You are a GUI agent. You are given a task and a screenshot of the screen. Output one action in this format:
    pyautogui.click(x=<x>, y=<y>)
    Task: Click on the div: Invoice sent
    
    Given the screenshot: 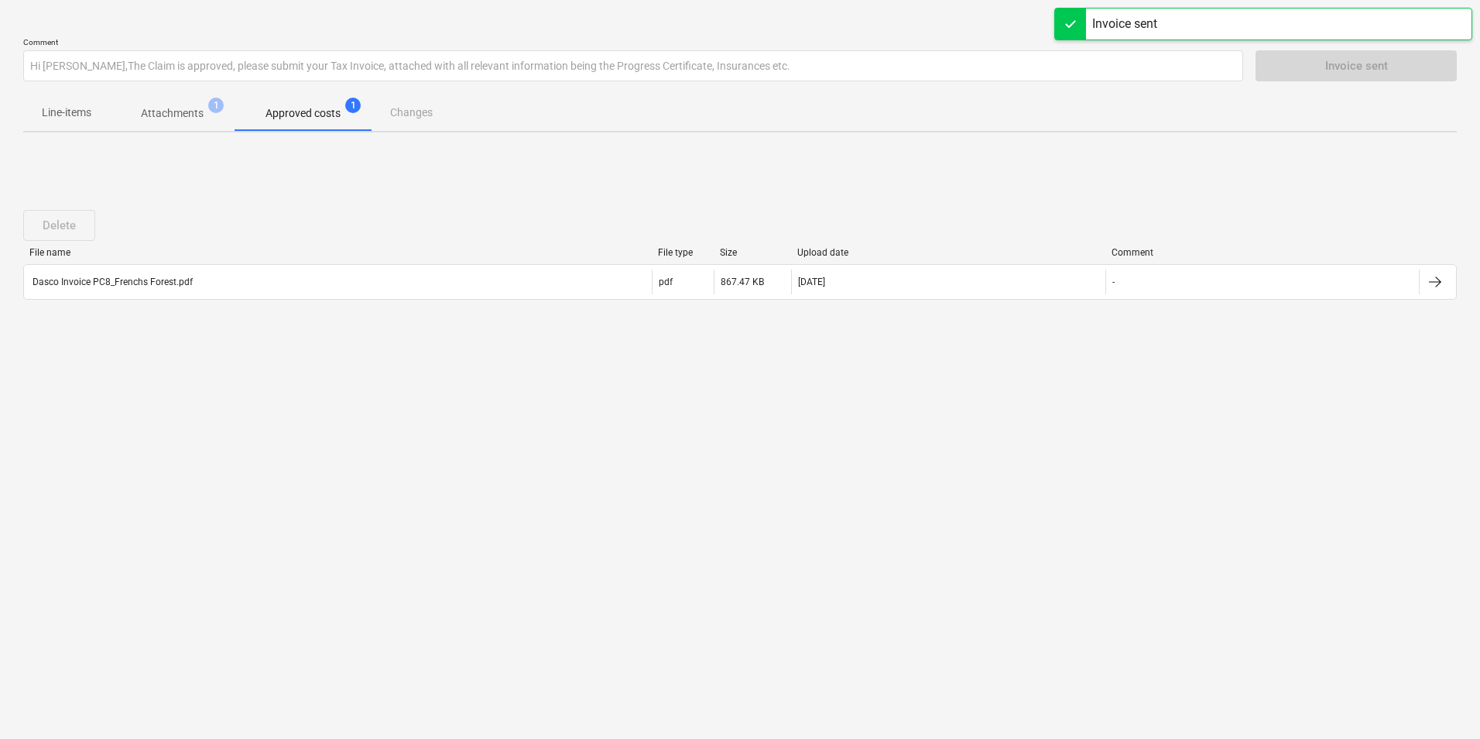 What is the action you would take?
    pyautogui.click(x=1125, y=24)
    